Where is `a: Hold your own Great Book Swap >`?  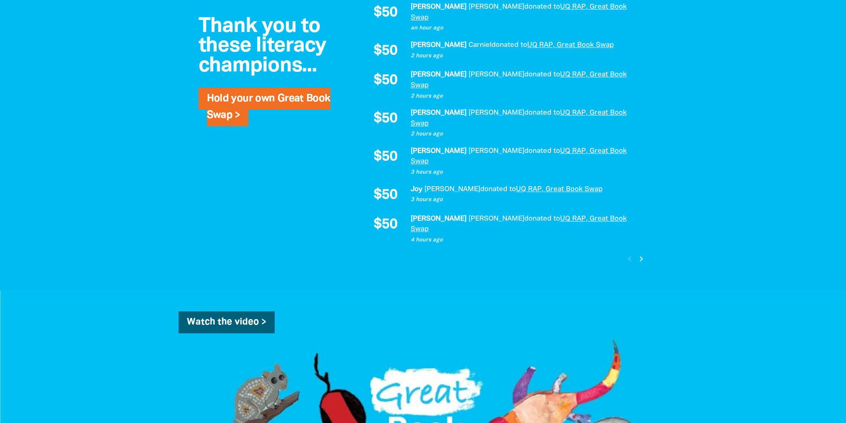
a: Hold your own Great Book Swap > is located at coordinates (268, 107).